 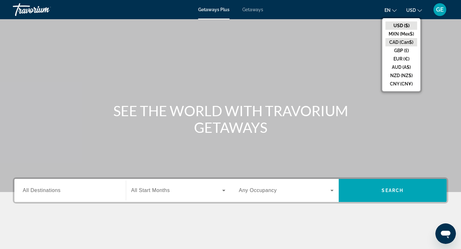 What do you see at coordinates (401, 67) in the screenshot?
I see `button: AUD (A$)` at bounding box center [401, 67].